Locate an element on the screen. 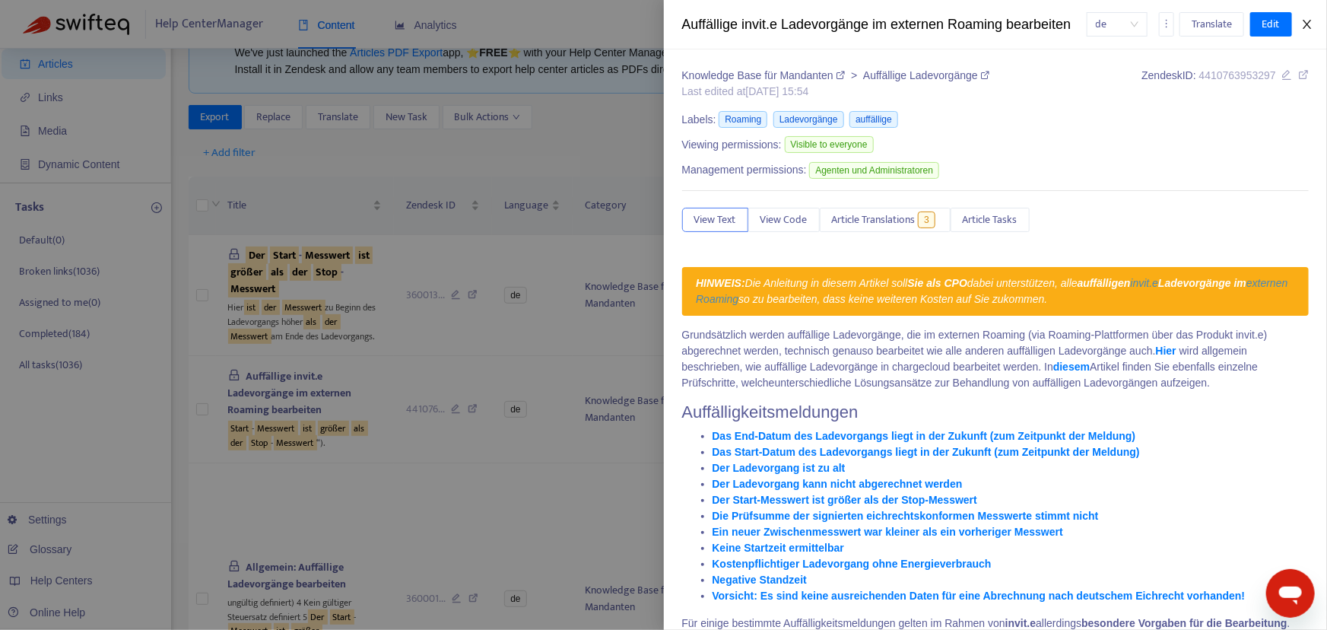 The image size is (1327, 630). a: Der Start-Messwert ist größer als der Stop-Messwert is located at coordinates (845, 500).